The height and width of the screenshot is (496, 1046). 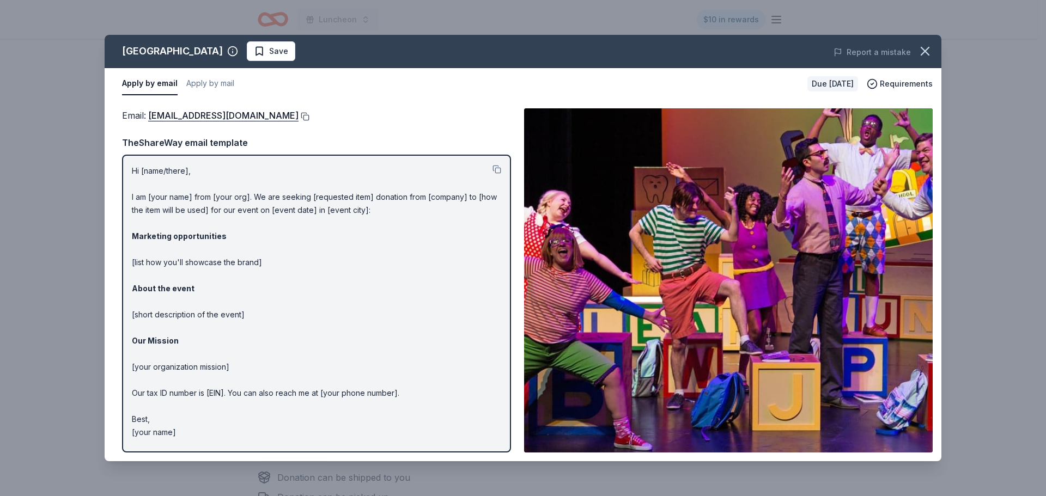 I want to click on button: Requirements, so click(x=900, y=84).